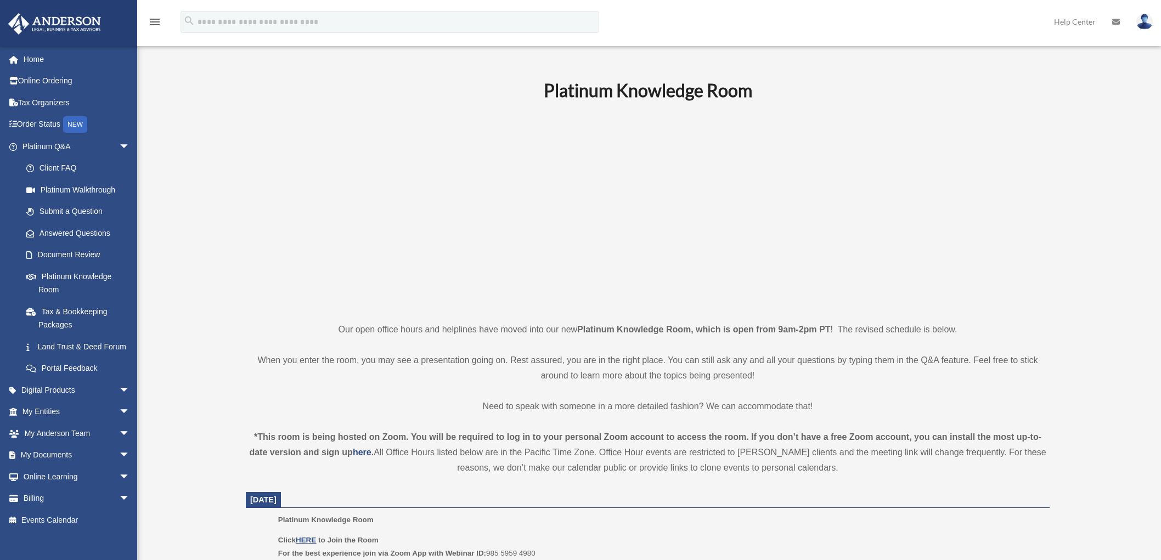 This screenshot has width=1161, height=560. What do you see at coordinates (54, 24) in the screenshot?
I see `img: Anderson Advisors Platinum Portal` at bounding box center [54, 24].